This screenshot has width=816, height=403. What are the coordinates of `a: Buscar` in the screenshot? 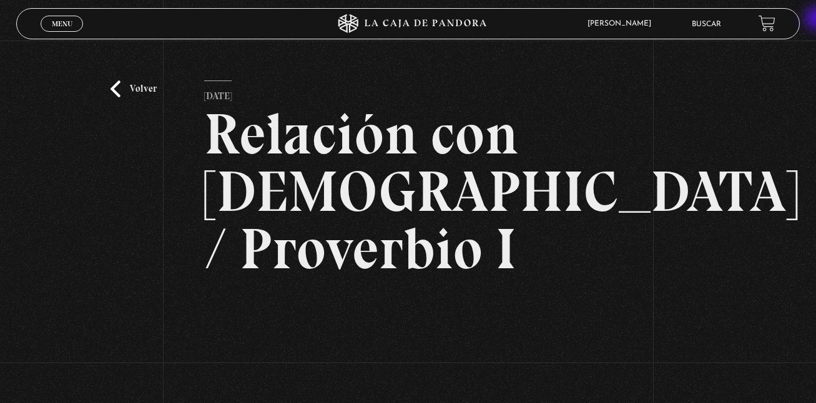 It's located at (706, 24).